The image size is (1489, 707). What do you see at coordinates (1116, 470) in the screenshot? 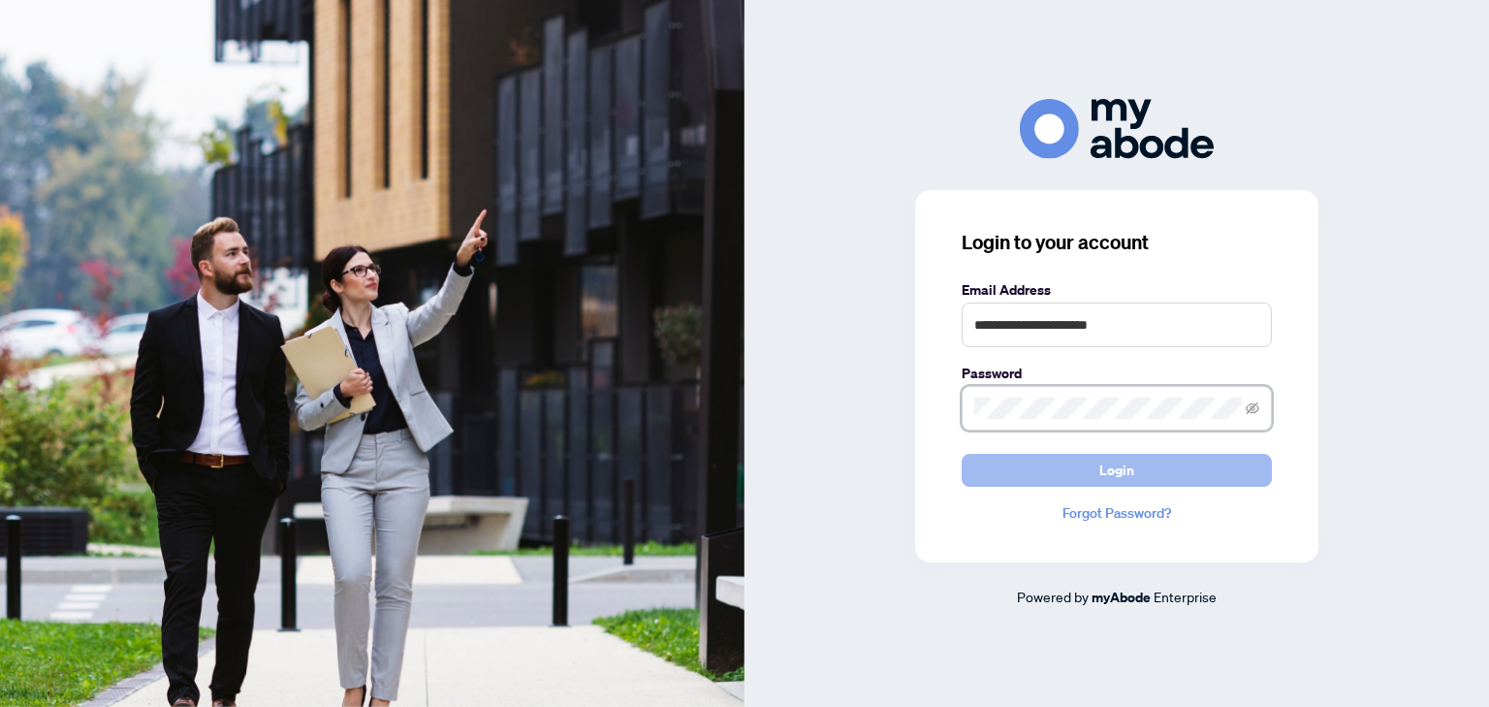
I see `button: Login` at bounding box center [1116, 470].